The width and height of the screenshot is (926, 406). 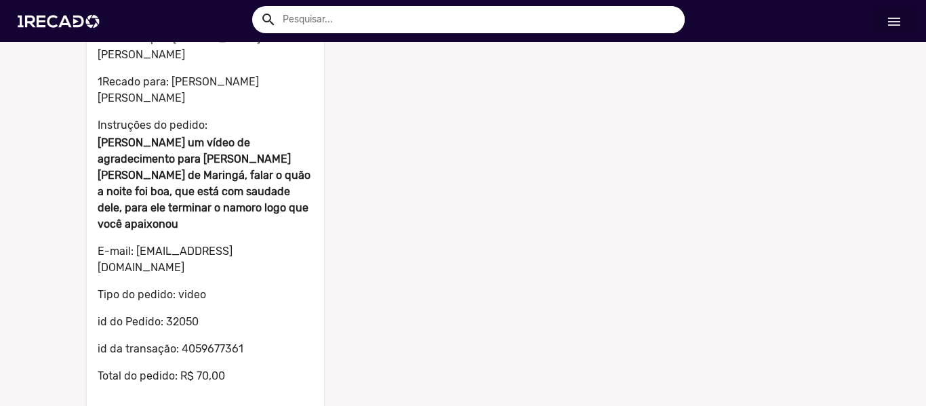 I want to click on p: id da transação: 4059677361, so click(x=206, y=349).